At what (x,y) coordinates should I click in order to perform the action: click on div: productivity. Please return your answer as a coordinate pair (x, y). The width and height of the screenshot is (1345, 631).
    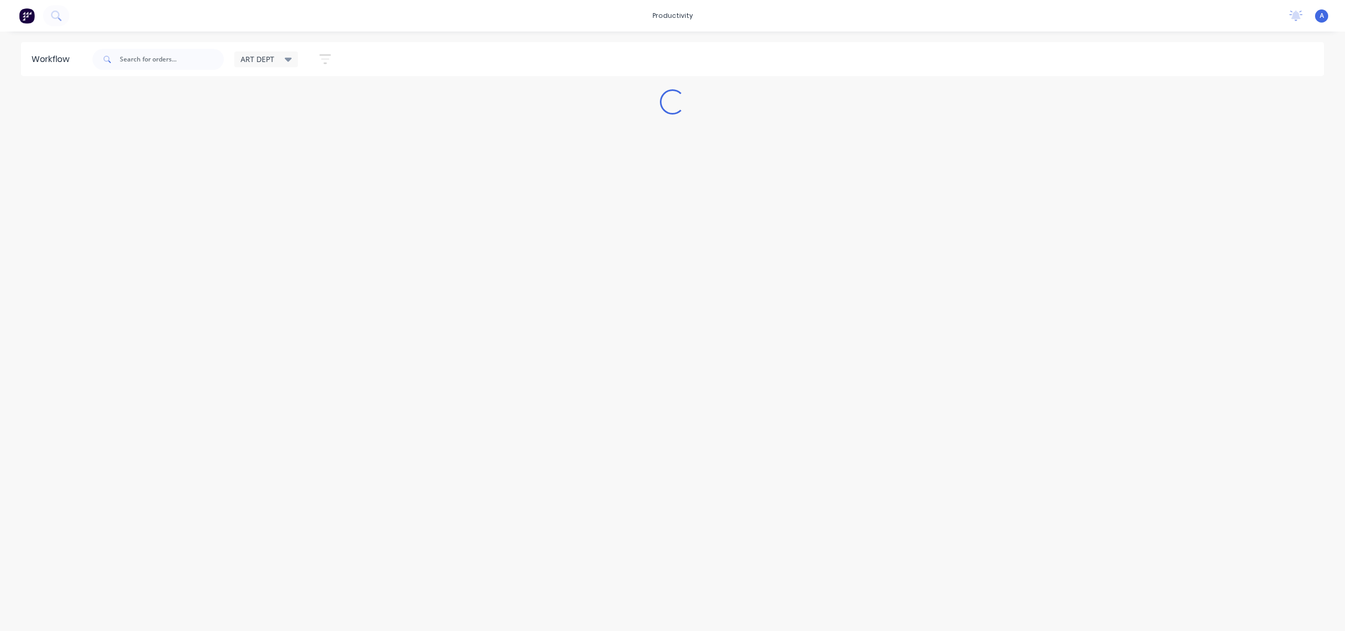
    Looking at the image, I should click on (673, 16).